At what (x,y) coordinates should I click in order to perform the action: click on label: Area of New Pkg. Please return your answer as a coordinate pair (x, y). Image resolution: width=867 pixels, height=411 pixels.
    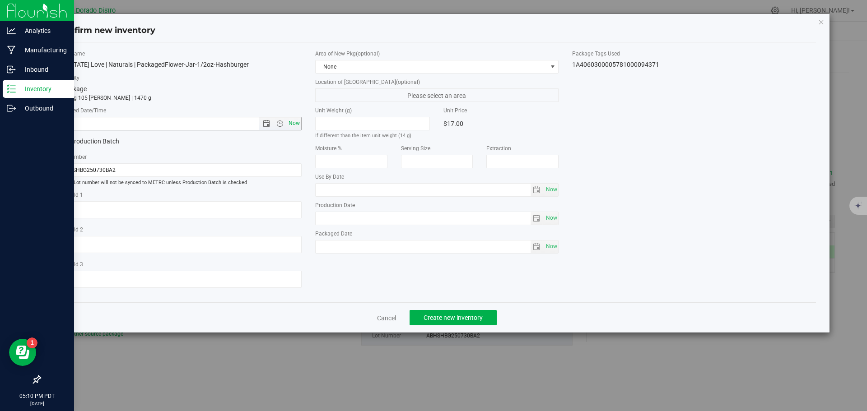
    Looking at the image, I should click on (437, 54).